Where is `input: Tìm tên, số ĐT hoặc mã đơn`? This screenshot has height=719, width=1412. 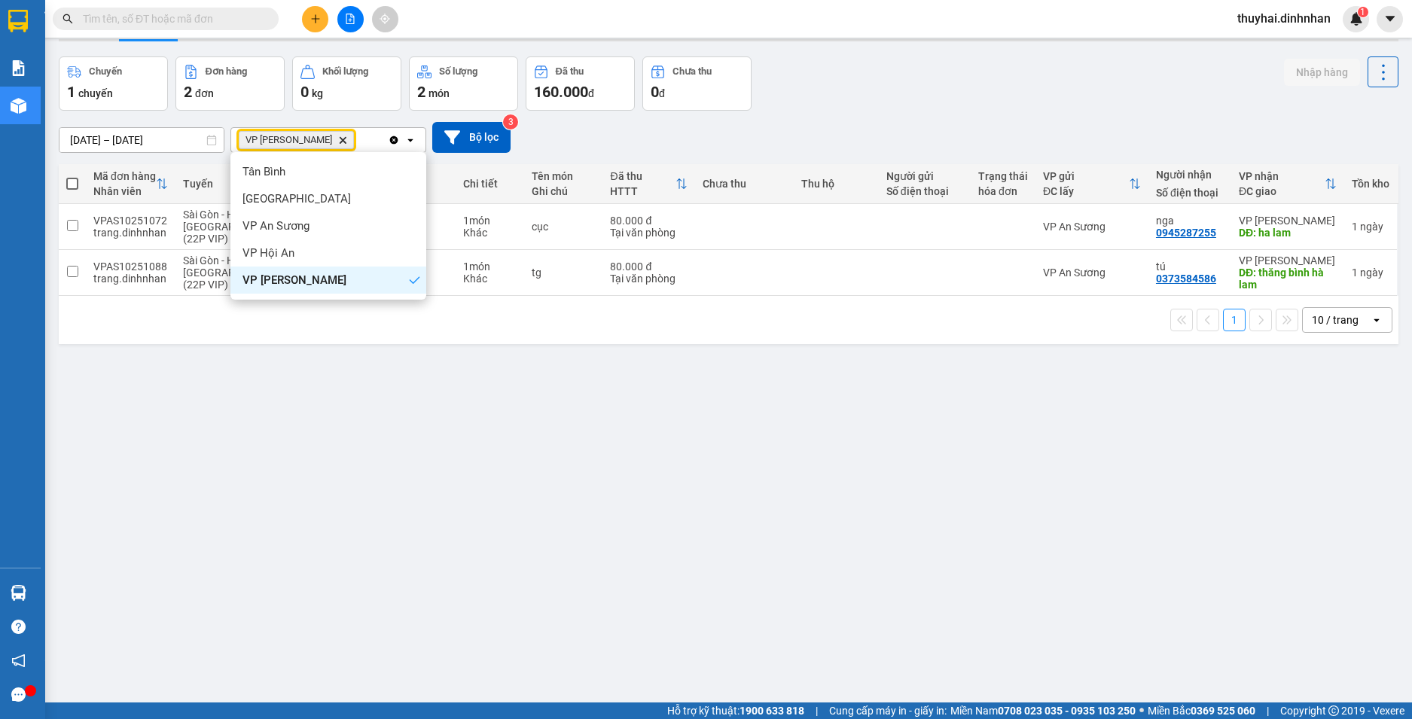
input: Tìm tên, số ĐT hoặc mã đơn is located at coordinates (172, 19).